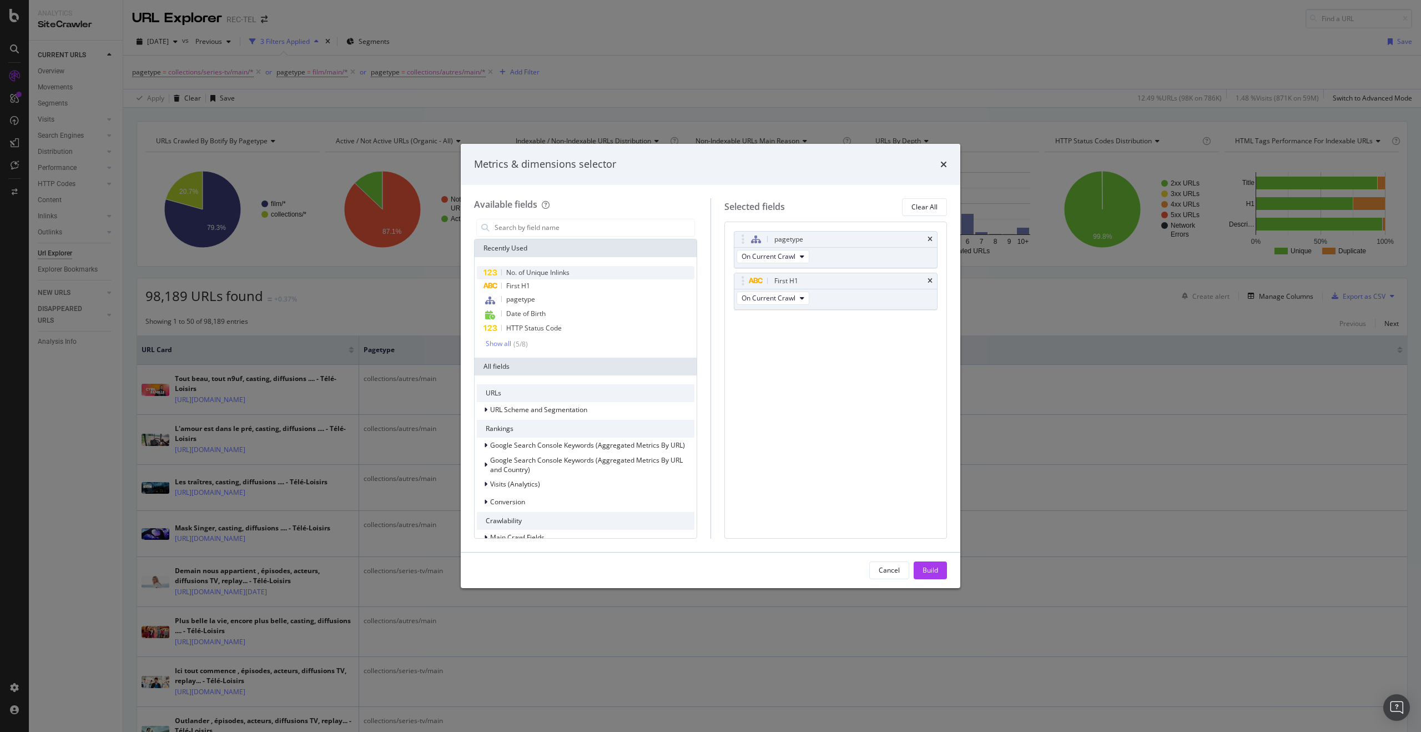 The image size is (1421, 732). What do you see at coordinates (754, 206) in the screenshot?
I see `div: Selected fields` at bounding box center [754, 206].